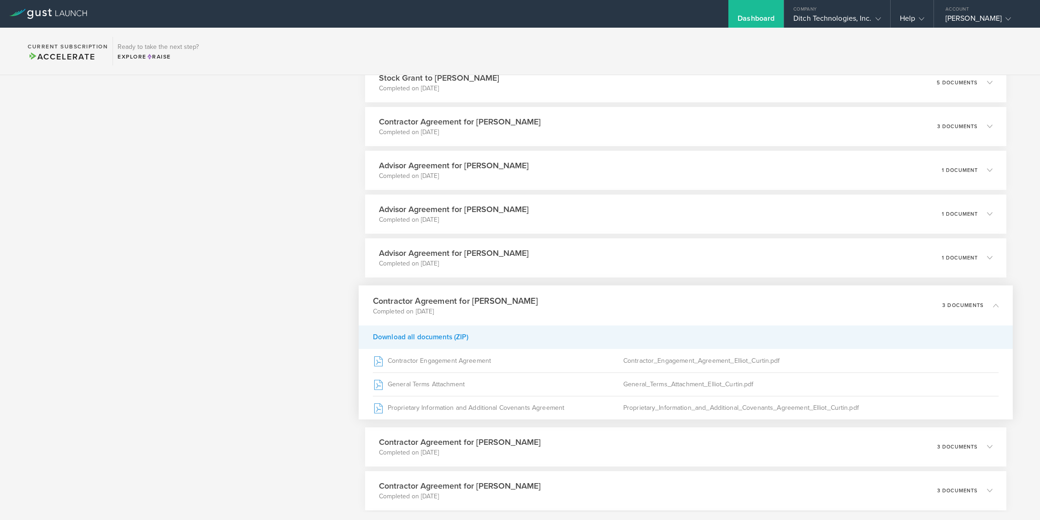  I want to click on h2: Current Subscription, so click(68, 47).